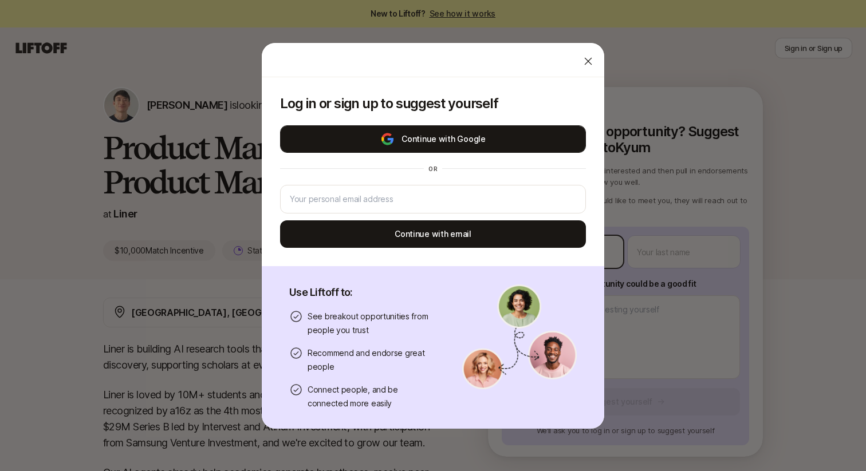  Describe the element at coordinates (433, 169) in the screenshot. I see `div: or` at that location.